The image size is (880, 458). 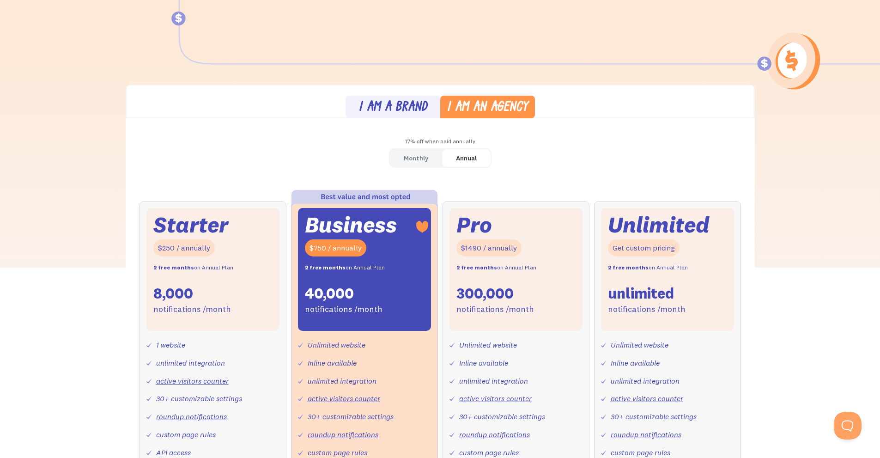 What do you see at coordinates (416, 158) in the screenshot?
I see `div: Monthly` at bounding box center [416, 158].